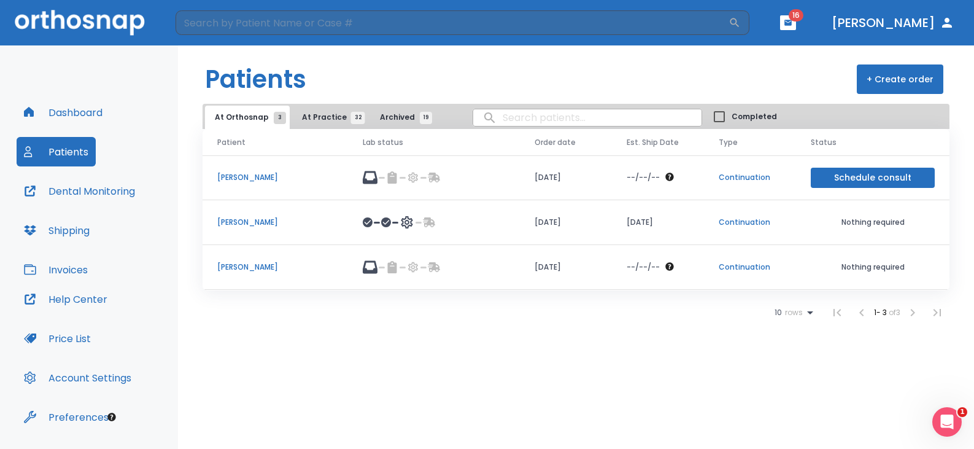 This screenshot has width=974, height=449. What do you see at coordinates (57, 338) in the screenshot?
I see `a: Price List` at bounding box center [57, 338].